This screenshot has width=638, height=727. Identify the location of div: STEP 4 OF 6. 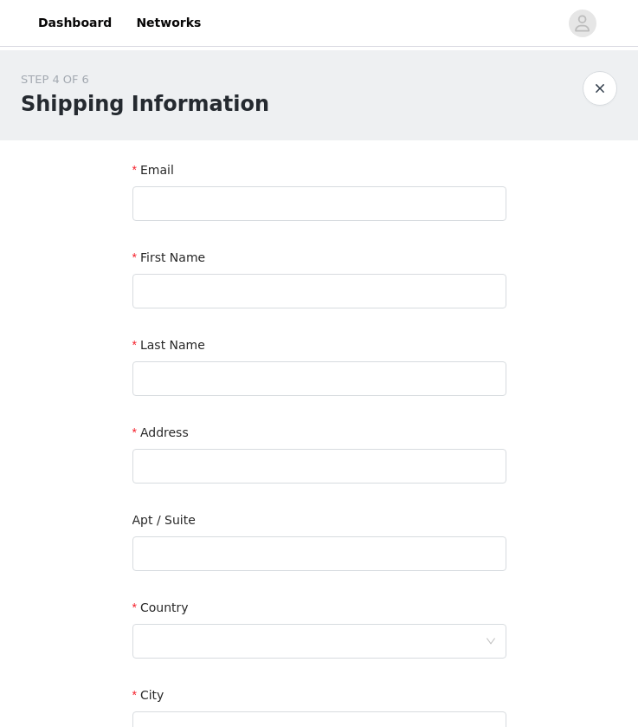
(145, 80).